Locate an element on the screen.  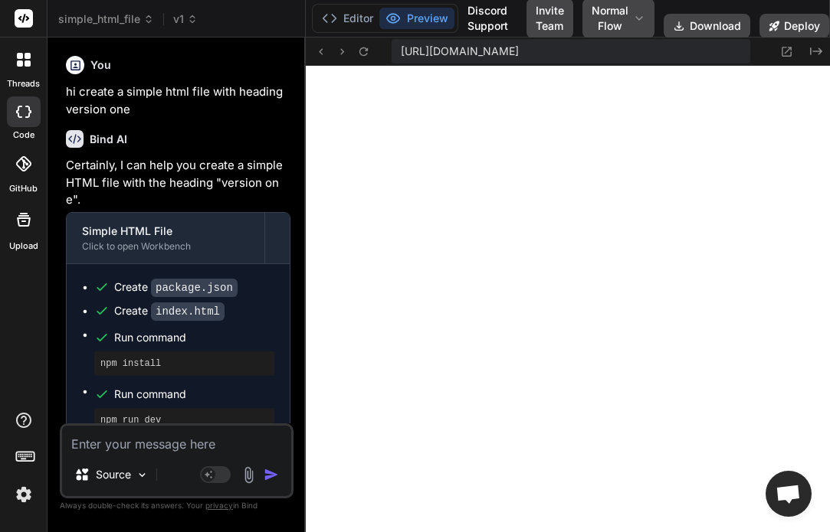
div: Click to open Workbench is located at coordinates (165, 247).